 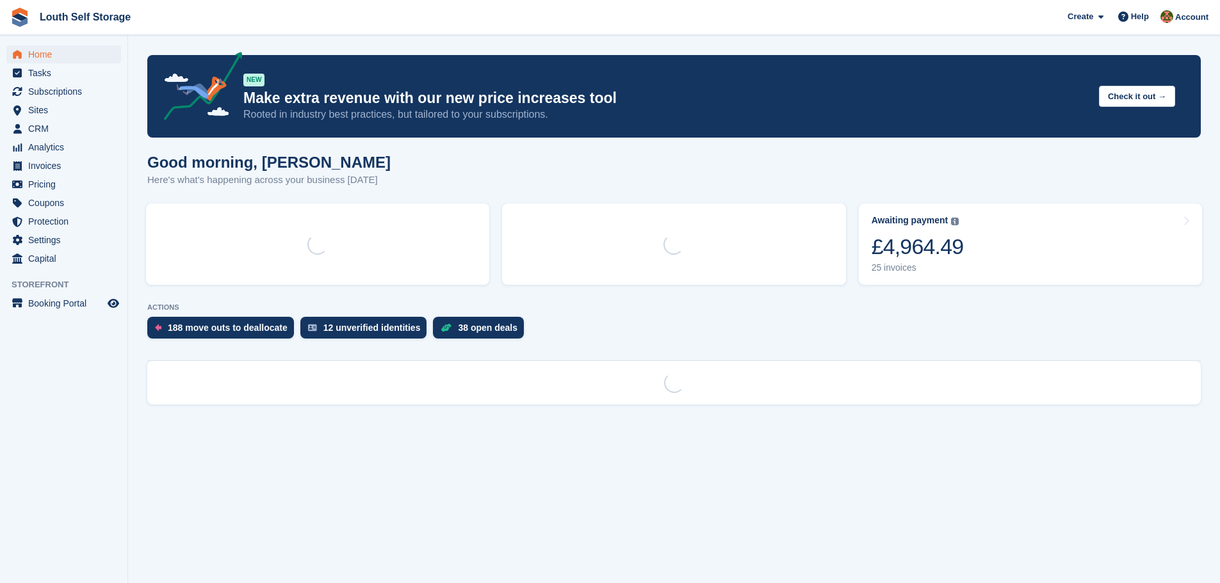 I want to click on span: Create, so click(x=1080, y=17).